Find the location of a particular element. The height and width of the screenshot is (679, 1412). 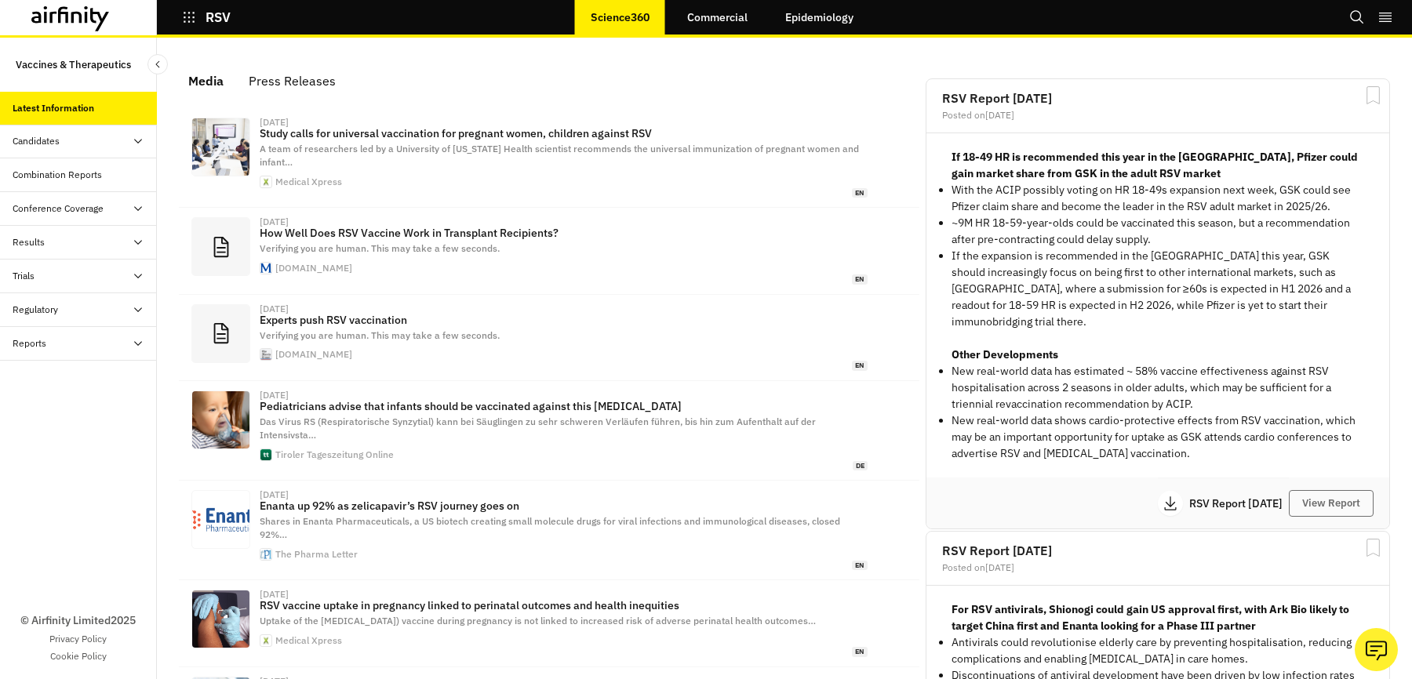

div: The Pharma Letter is located at coordinates (316, 555).